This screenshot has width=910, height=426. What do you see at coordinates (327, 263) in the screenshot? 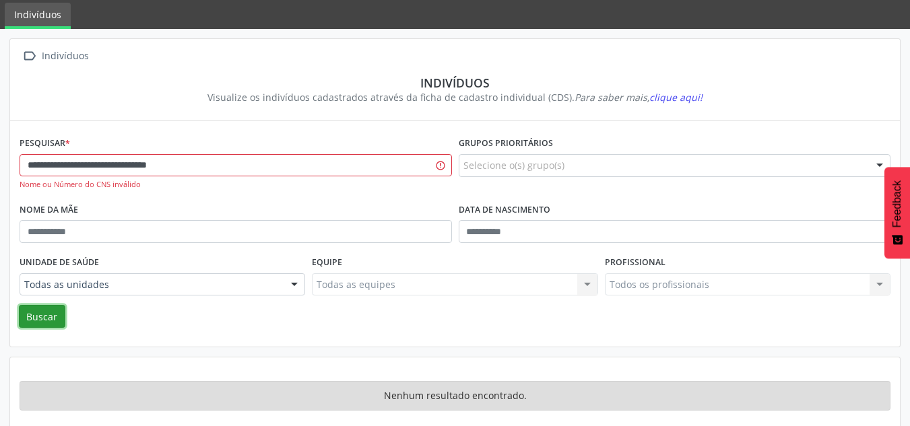
I see `label: Equipe` at bounding box center [327, 263].